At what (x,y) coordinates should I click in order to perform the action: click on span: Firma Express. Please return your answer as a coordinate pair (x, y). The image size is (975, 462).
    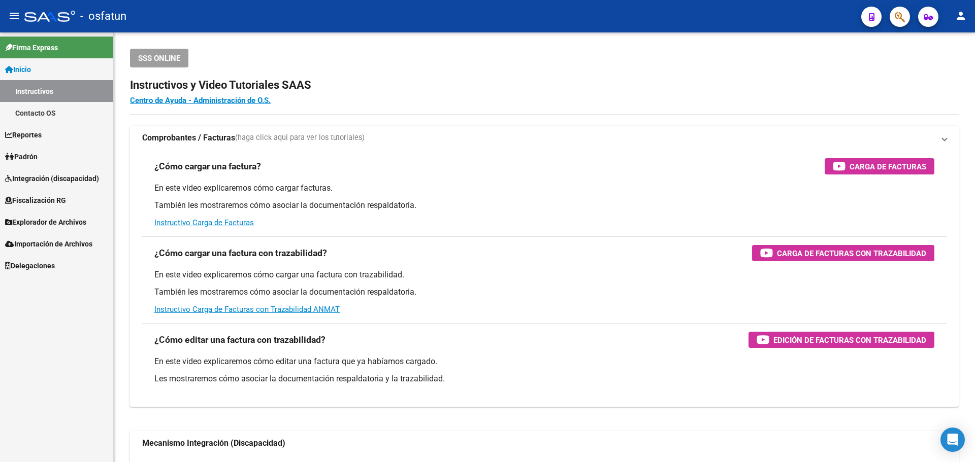
    Looking at the image, I should click on (31, 48).